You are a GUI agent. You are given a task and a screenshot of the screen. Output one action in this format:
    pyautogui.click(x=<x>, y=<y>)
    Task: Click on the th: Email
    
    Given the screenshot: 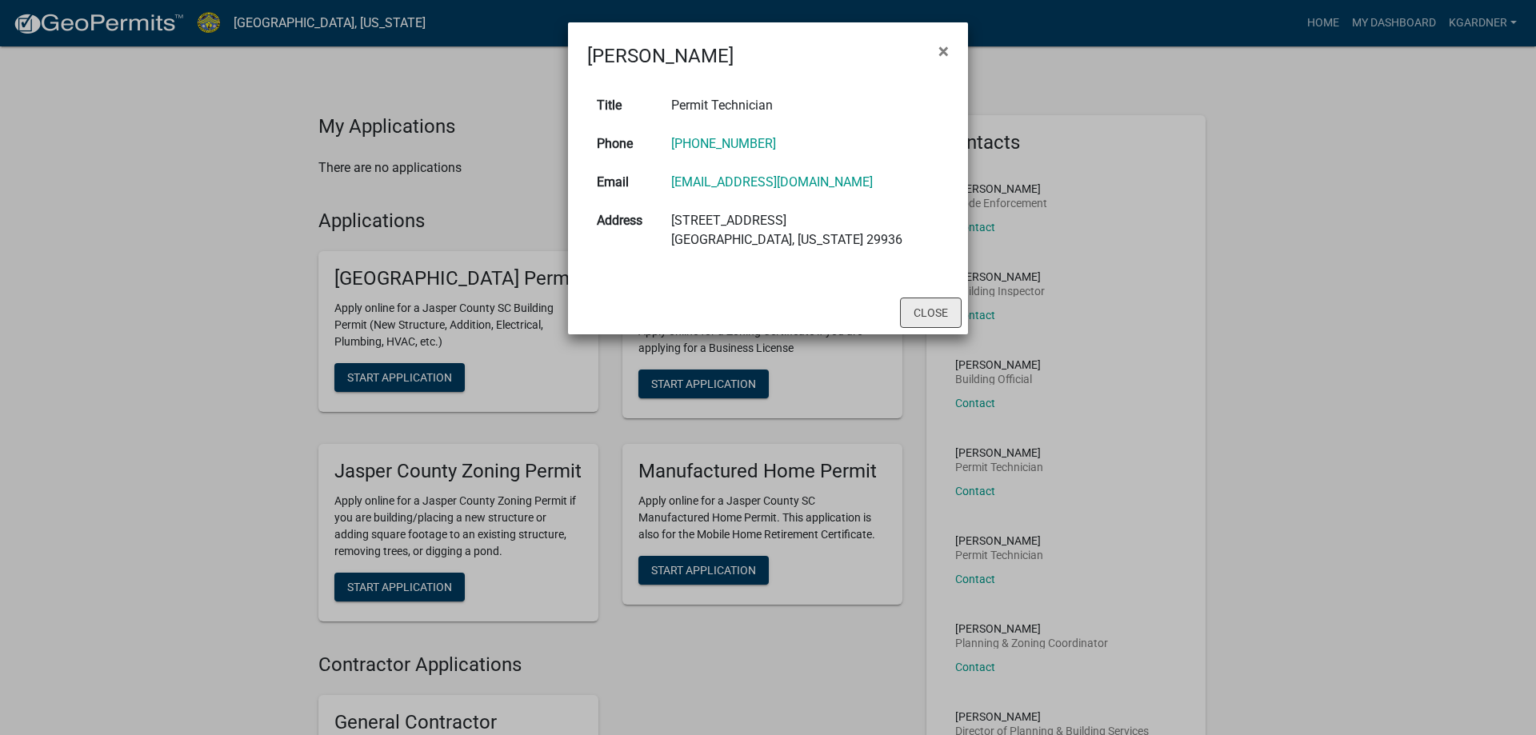 What is the action you would take?
    pyautogui.click(x=624, y=182)
    